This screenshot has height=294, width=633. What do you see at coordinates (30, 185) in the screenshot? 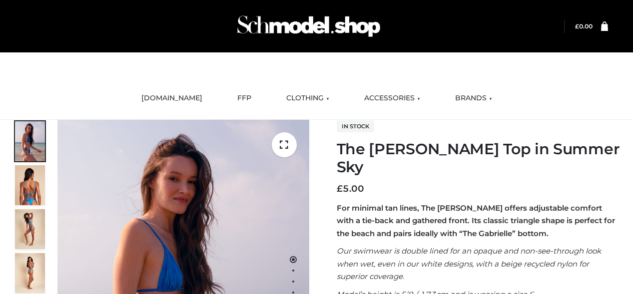
I see `img: 5.Alex-top_CN-1-1_1-1.jpg` at bounding box center [30, 185].